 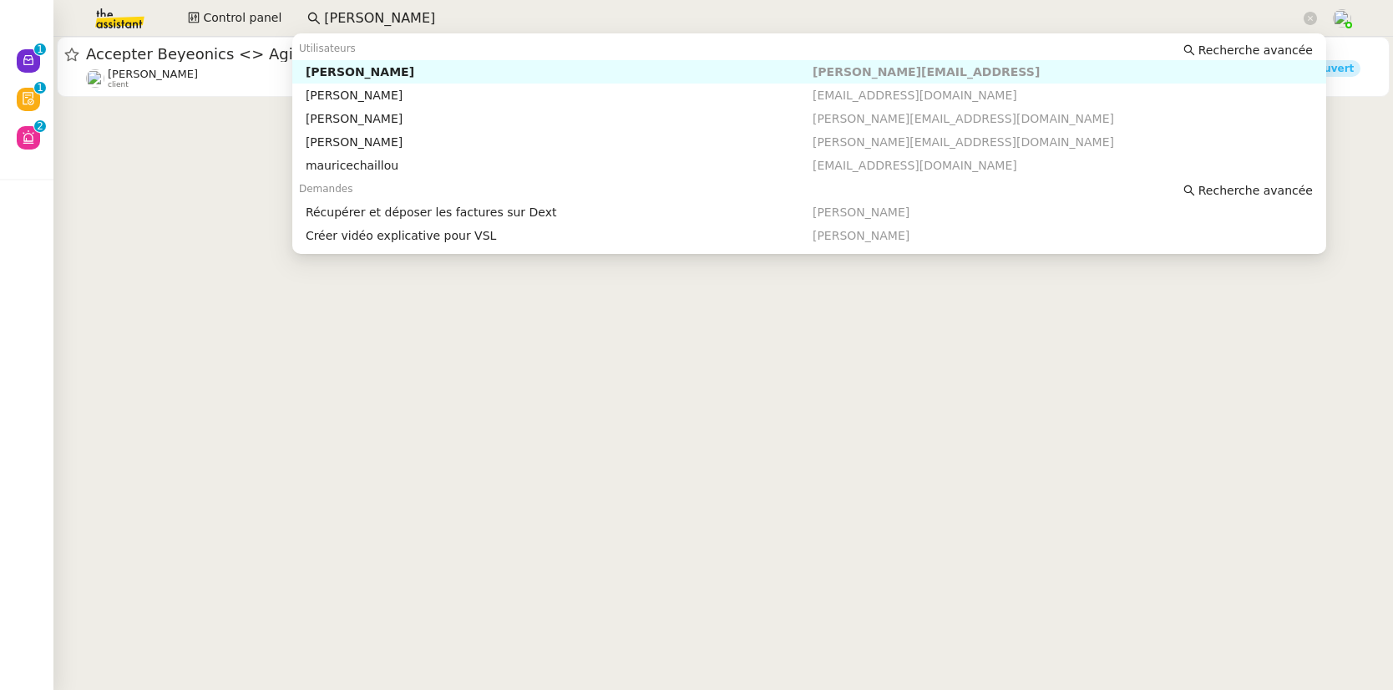 I want to click on span: Accepter Beyeonics <> Agile Capital Markets, so click(x=525, y=54).